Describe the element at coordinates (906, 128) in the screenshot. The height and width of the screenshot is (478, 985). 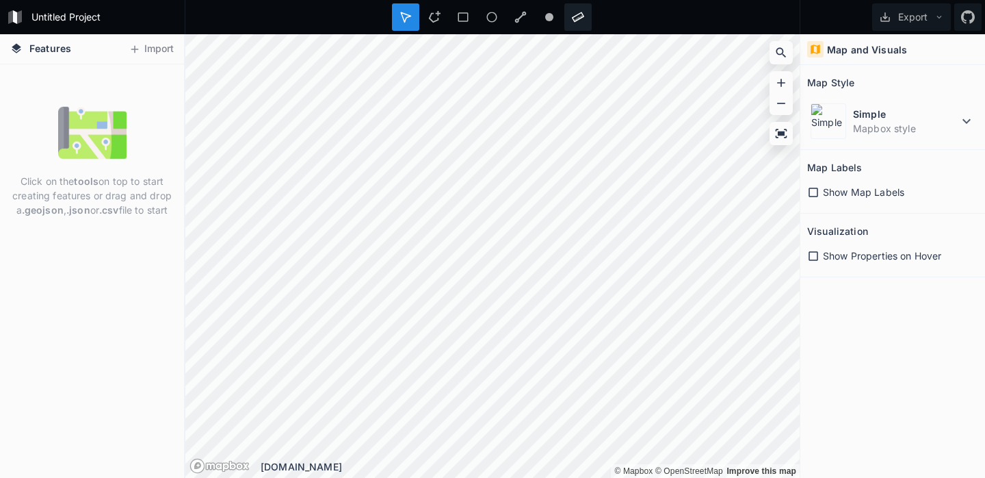
I see `dd: Mapbox style` at that location.